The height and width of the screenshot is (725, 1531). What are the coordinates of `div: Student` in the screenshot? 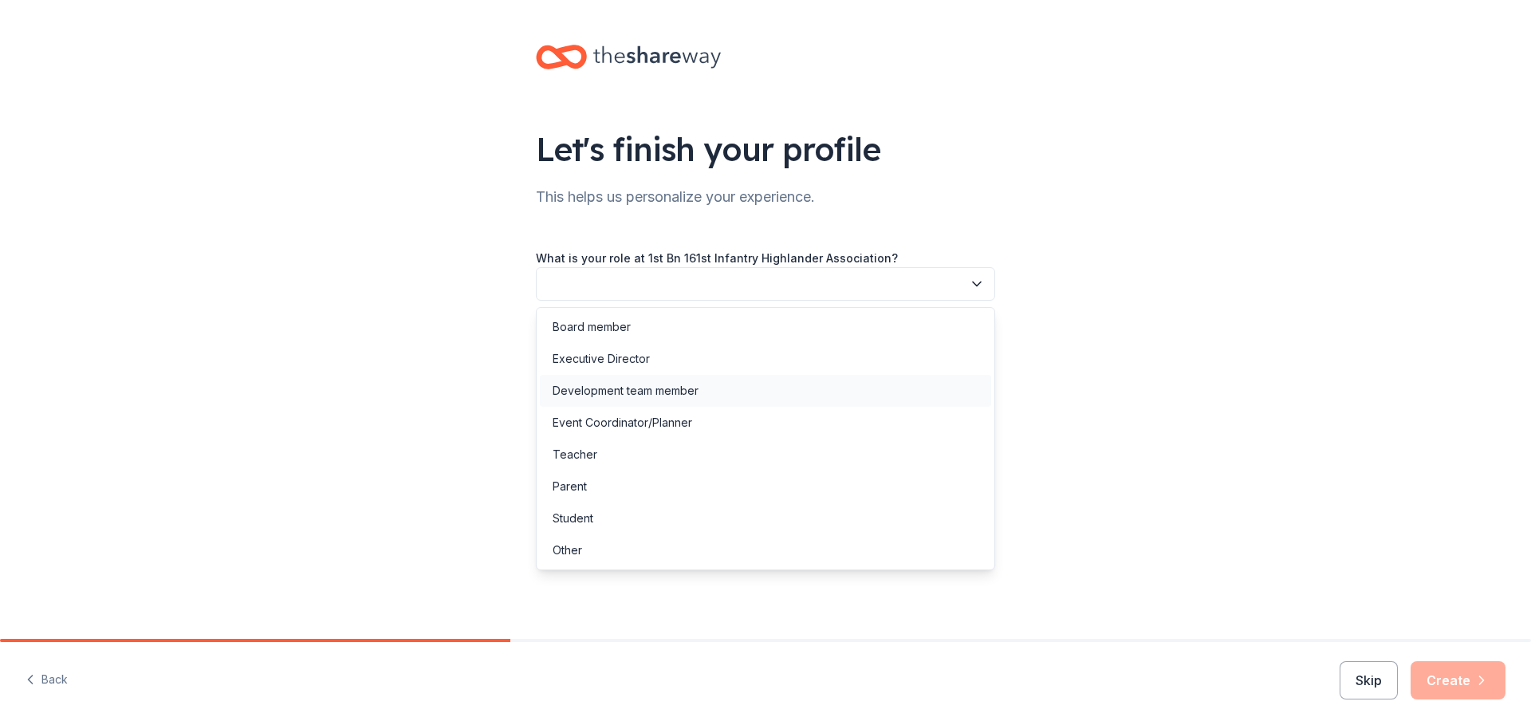 It's located at (573, 518).